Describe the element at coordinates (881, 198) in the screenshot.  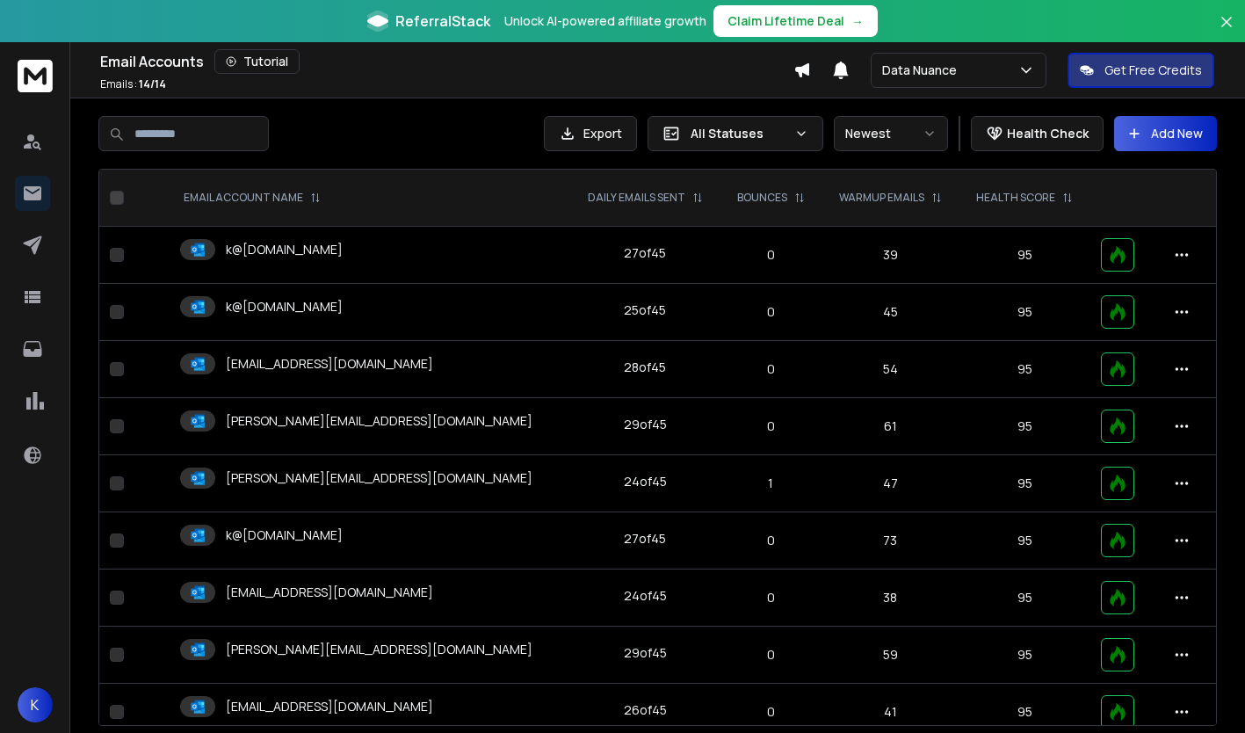
I see `p: WARMUP EMAILS` at that location.